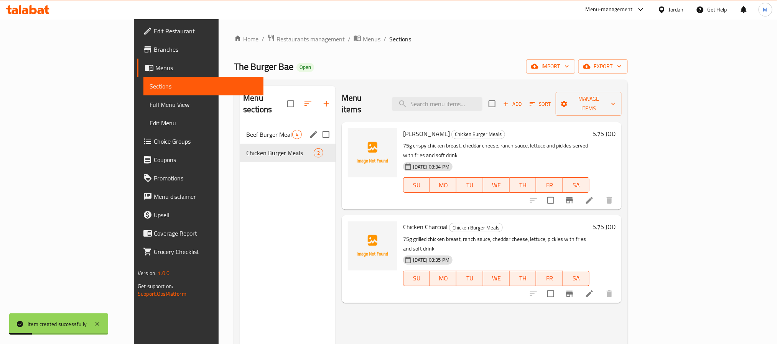  I want to click on span: Grocery Checklist, so click(205, 252).